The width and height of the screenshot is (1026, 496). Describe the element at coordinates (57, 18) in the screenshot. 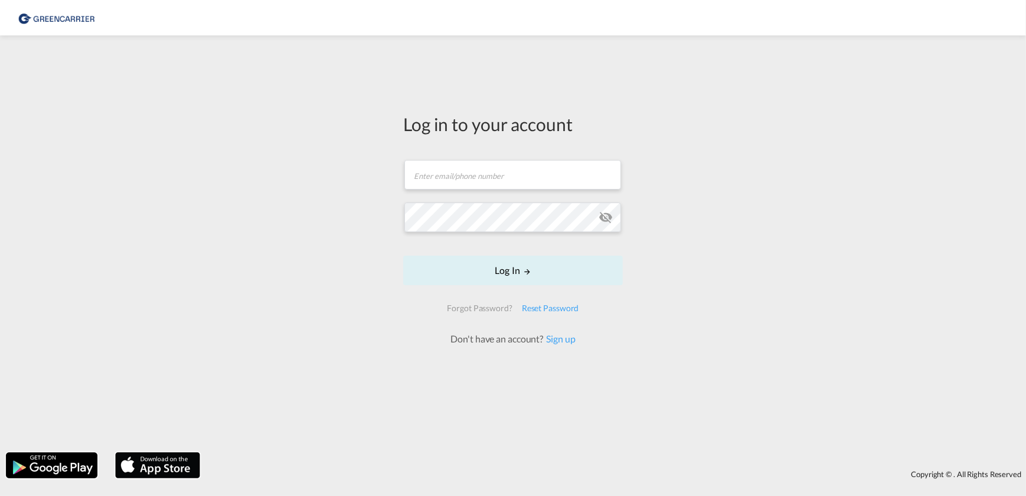

I see `img: 1378a7308afe11ef83610d9e779c6b34.png` at that location.